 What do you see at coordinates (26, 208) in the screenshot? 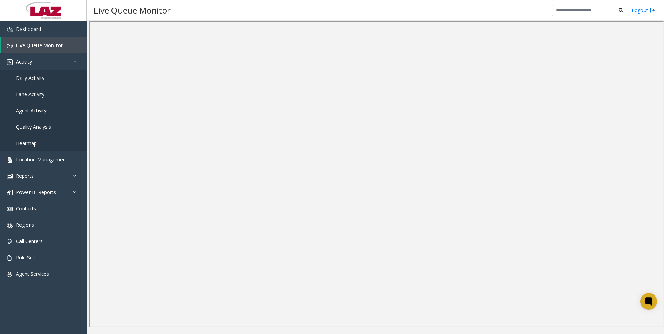
I see `span: Contacts` at bounding box center [26, 208].